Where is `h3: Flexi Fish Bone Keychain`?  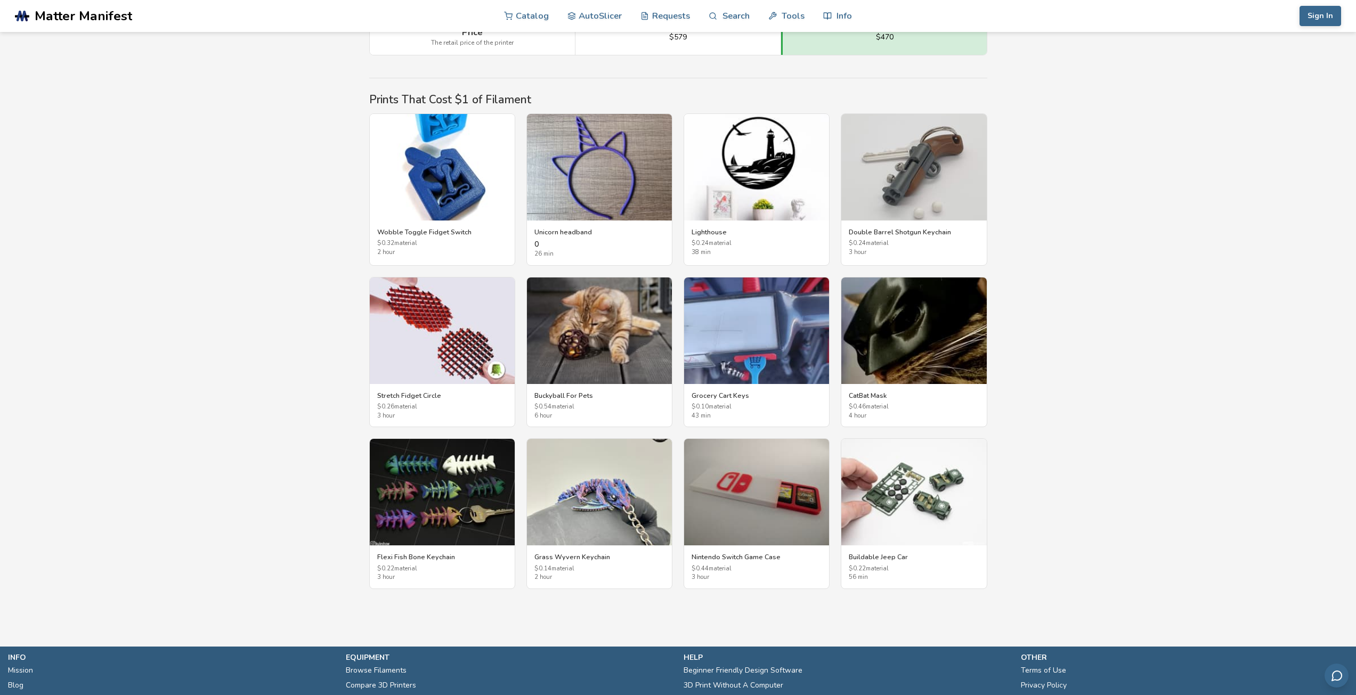
h3: Flexi Fish Bone Keychain is located at coordinates (442, 557).